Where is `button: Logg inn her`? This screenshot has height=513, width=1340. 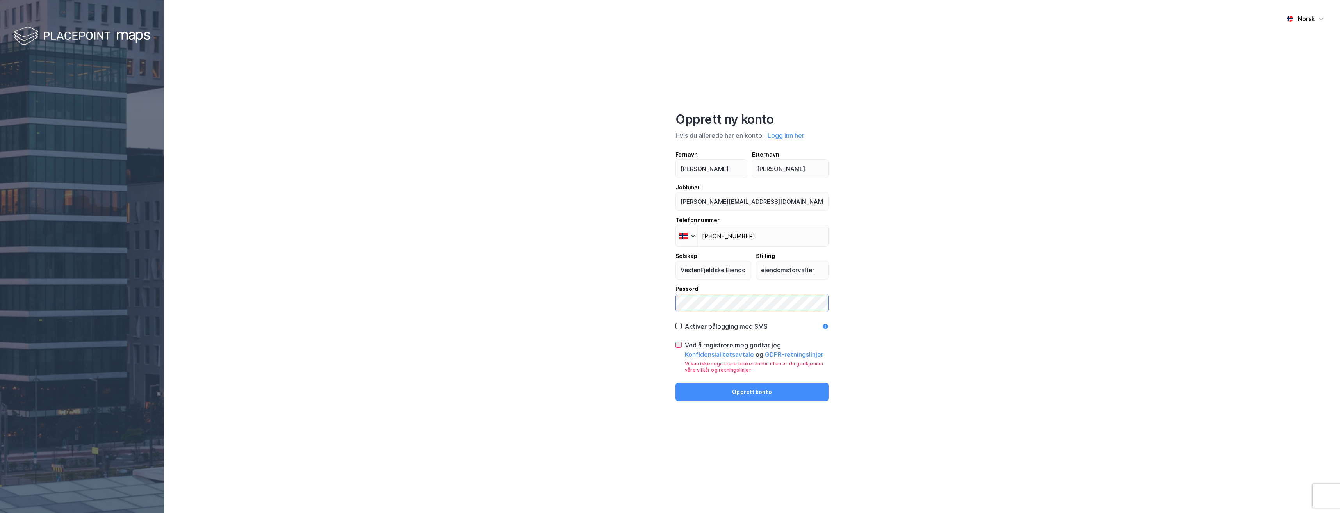 button: Logg inn her is located at coordinates (786, 135).